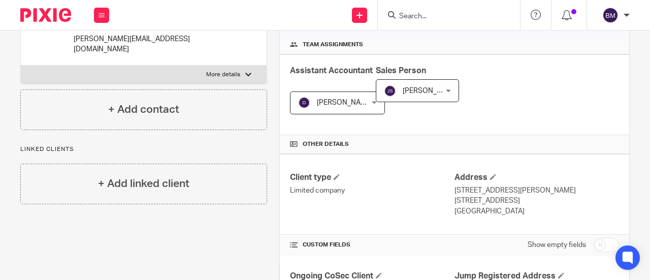  I want to click on input: Search, so click(444, 17).